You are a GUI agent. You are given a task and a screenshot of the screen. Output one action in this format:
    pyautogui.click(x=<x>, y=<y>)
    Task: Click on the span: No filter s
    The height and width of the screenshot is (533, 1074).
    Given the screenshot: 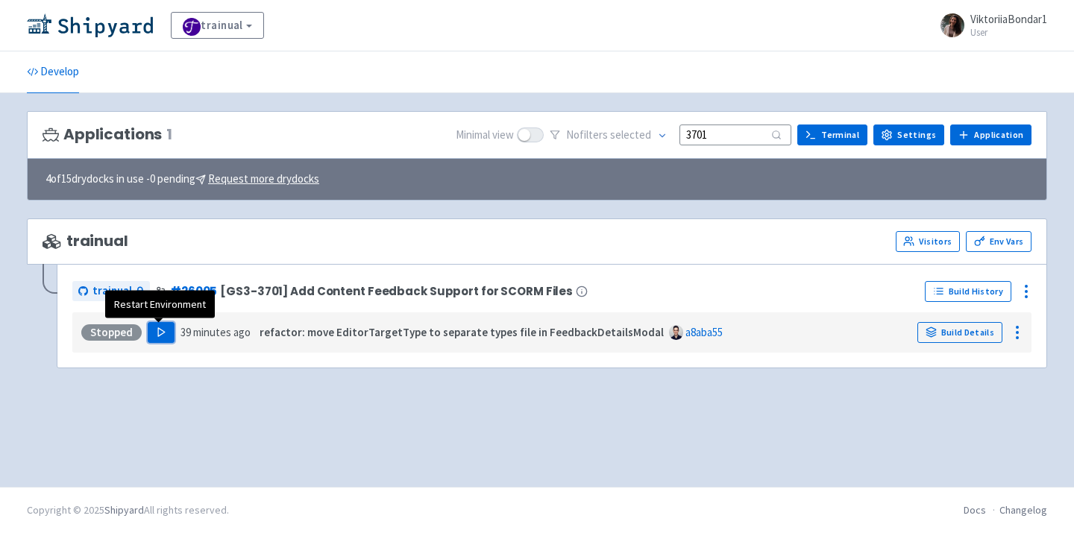 What is the action you would take?
    pyautogui.click(x=608, y=135)
    